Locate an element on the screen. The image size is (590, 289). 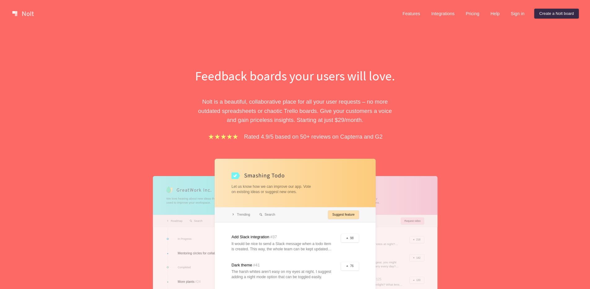
p: Rated 4.9/5 based on 50+ reviews on Capterra and G2 is located at coordinates (313, 137).